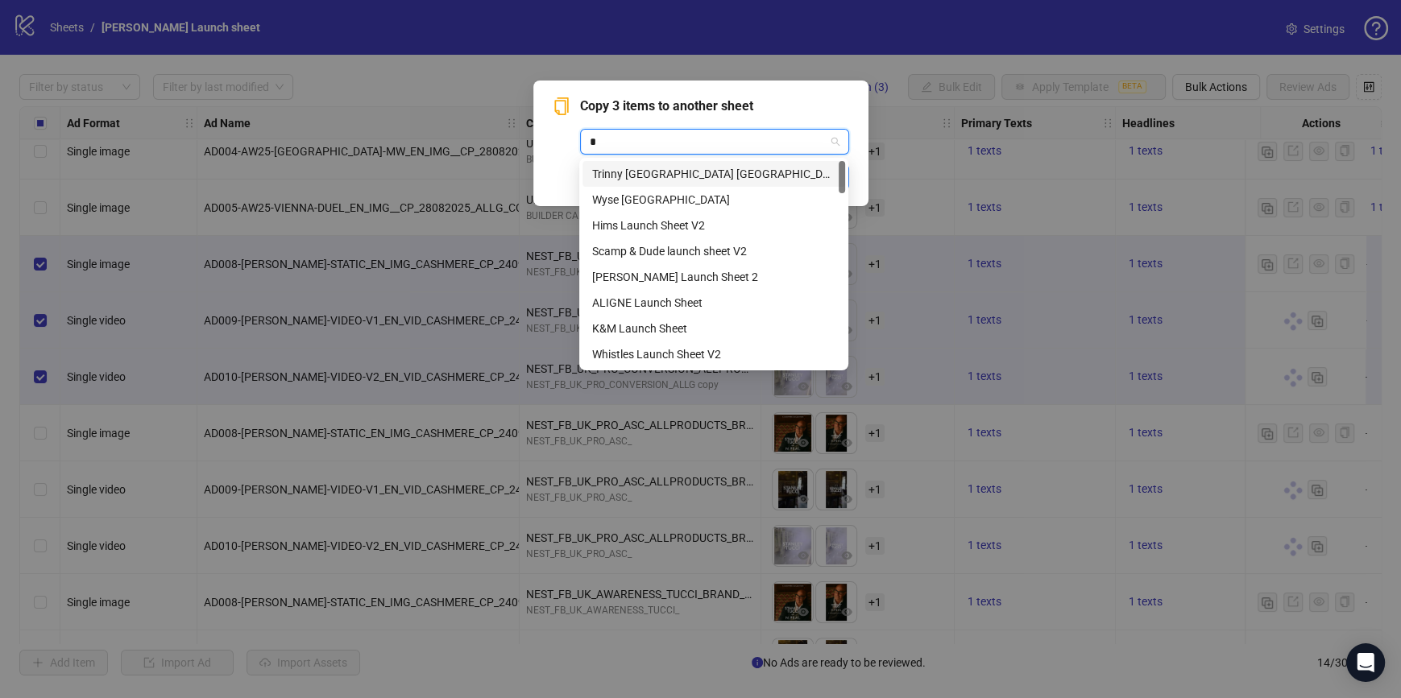  I want to click on div: K&M Launch Sheet, so click(714, 329).